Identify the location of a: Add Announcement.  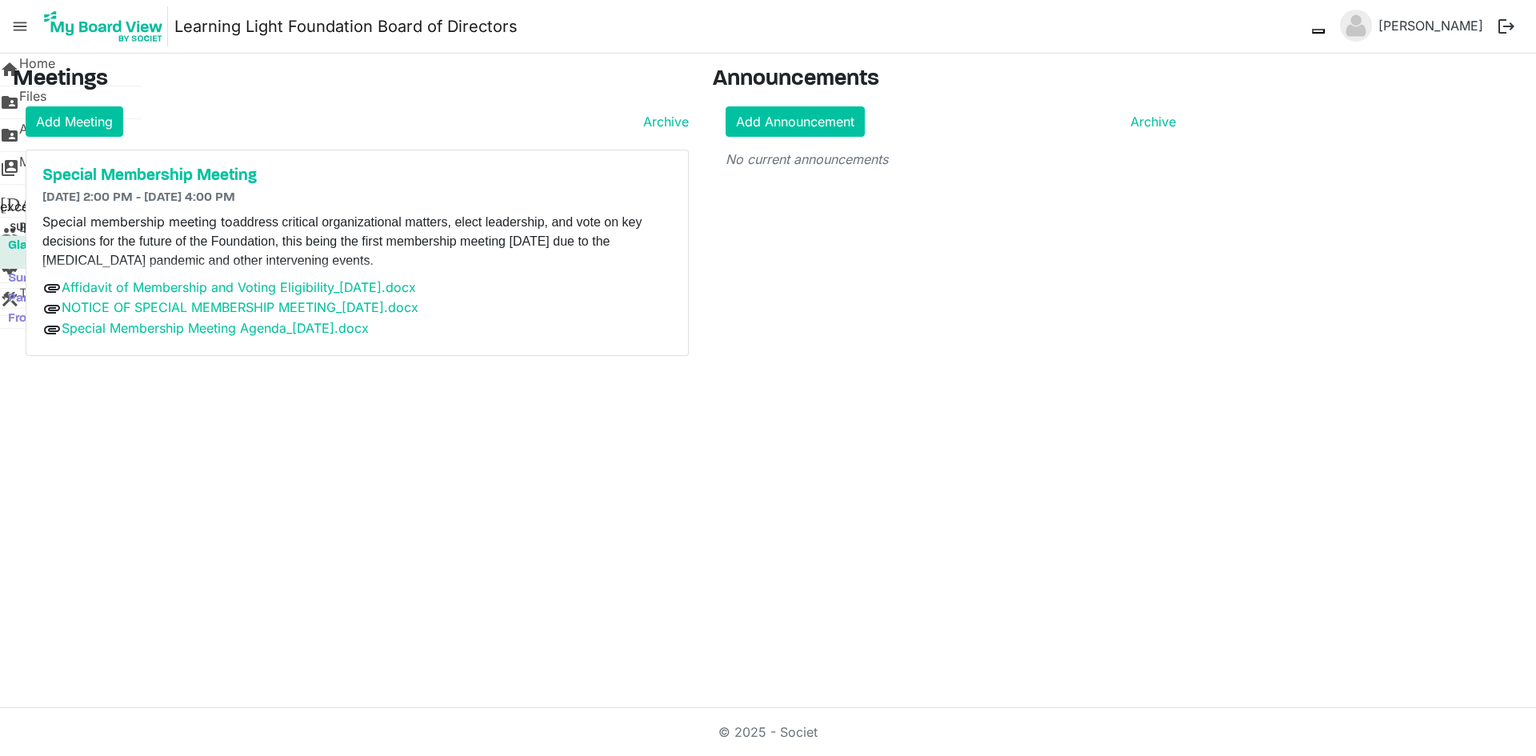
(795, 122).